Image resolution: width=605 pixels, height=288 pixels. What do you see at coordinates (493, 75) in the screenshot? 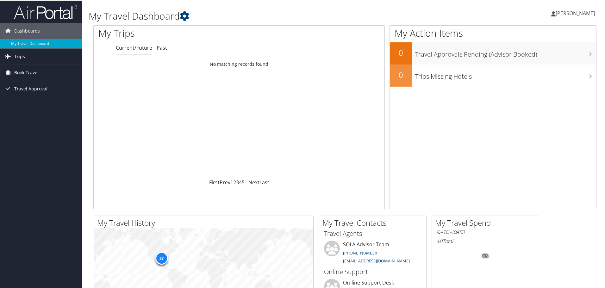
I see `a: 0Trips Missing Hotels` at bounding box center [493, 75].